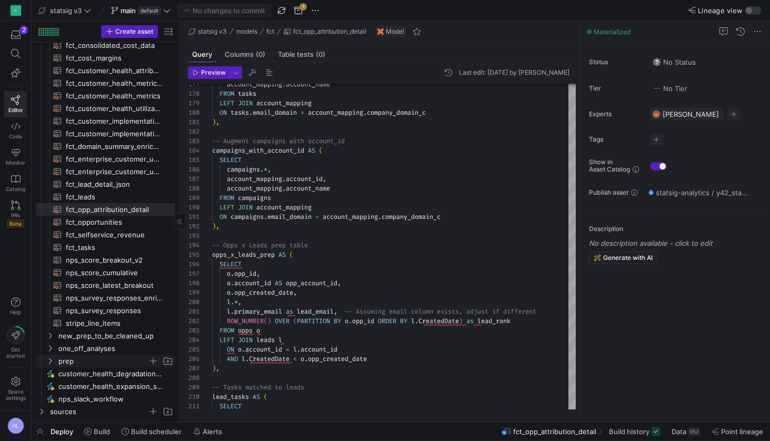 The image size is (770, 441). Describe the element at coordinates (105, 235) in the screenshot. I see `a: fct_selfservice_revenue​​​​​​​​​​` at that location.